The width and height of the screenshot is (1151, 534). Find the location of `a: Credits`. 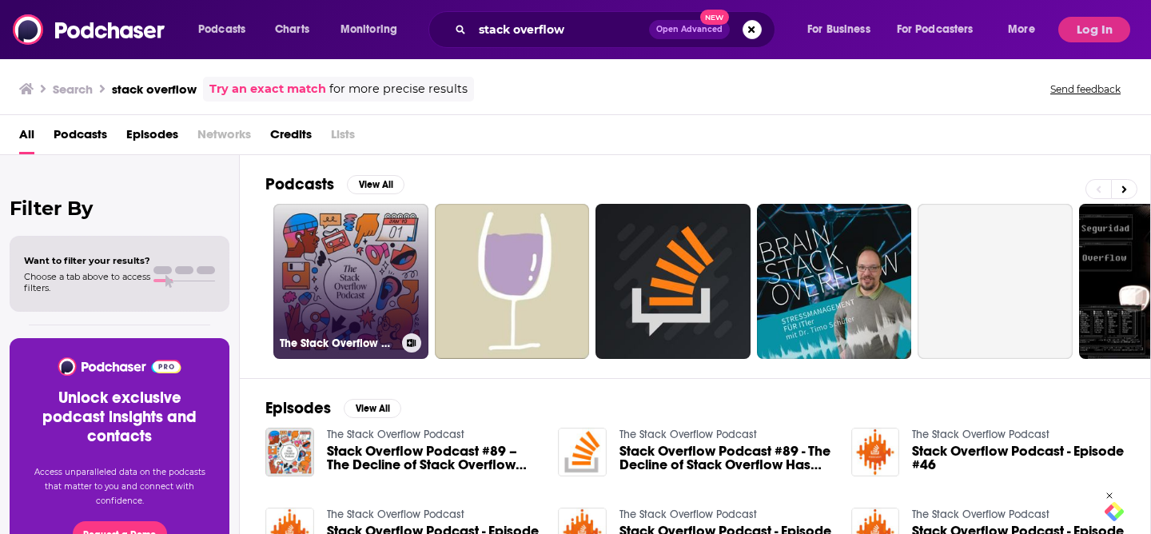

a: Credits is located at coordinates (291, 138).